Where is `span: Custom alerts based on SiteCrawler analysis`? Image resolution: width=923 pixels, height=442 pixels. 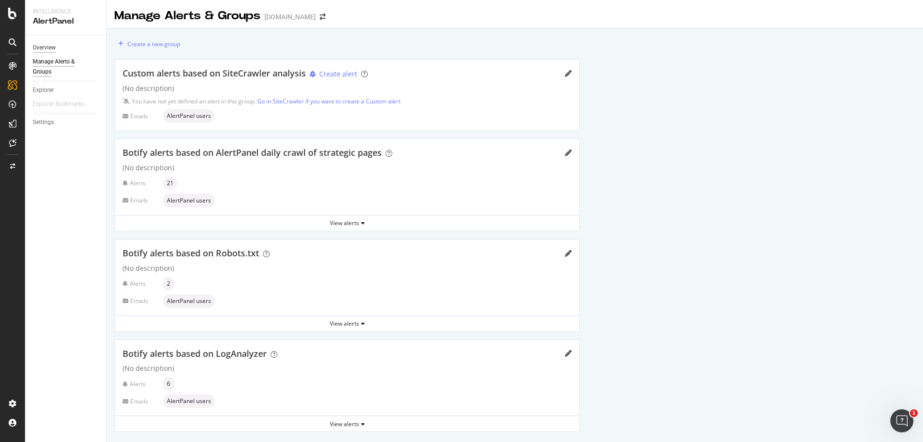
span: Custom alerts based on SiteCrawler analysis is located at coordinates (214, 73).